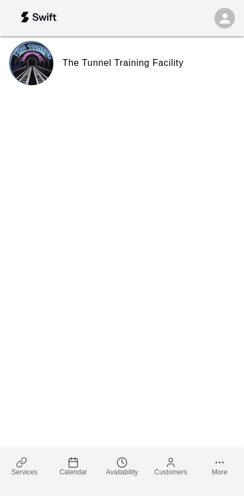  Describe the element at coordinates (123, 63) in the screenshot. I see `h6: The Tunnel Training Facility` at that location.